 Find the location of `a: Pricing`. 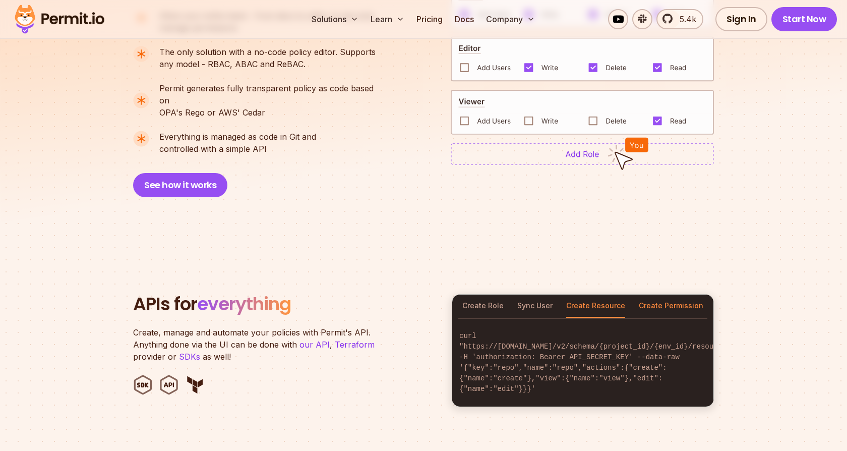

a: Pricing is located at coordinates (429, 19).